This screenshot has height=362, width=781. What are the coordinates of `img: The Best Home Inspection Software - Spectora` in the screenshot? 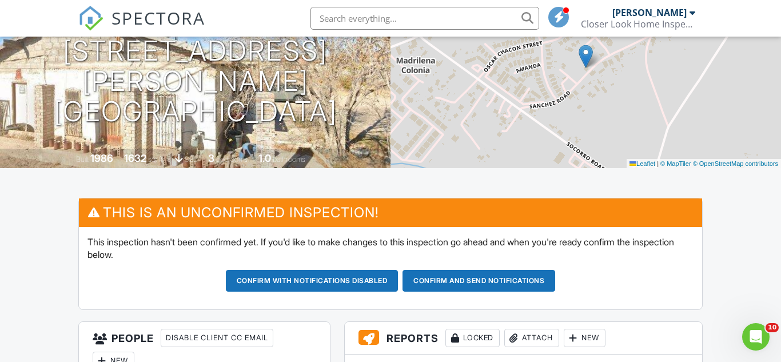 It's located at (91, 18).